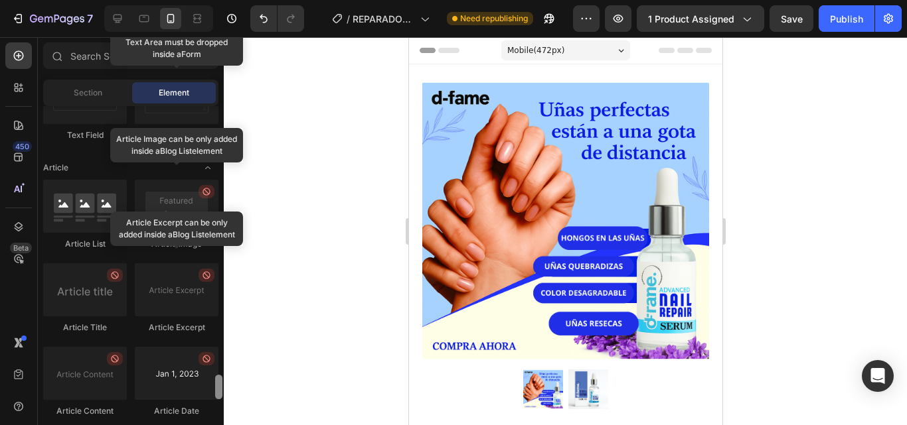 This screenshot has width=907, height=425. What do you see at coordinates (846, 19) in the screenshot?
I see `div: Publish` at bounding box center [846, 19].